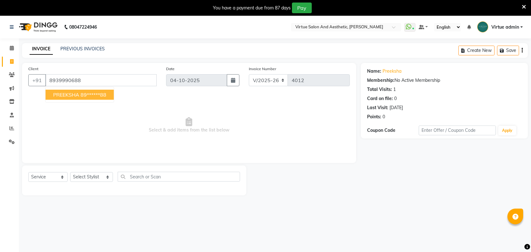 This screenshot has height=252, width=531. What do you see at coordinates (380, 98) in the screenshot?
I see `div: Card on file:` at bounding box center [380, 98].